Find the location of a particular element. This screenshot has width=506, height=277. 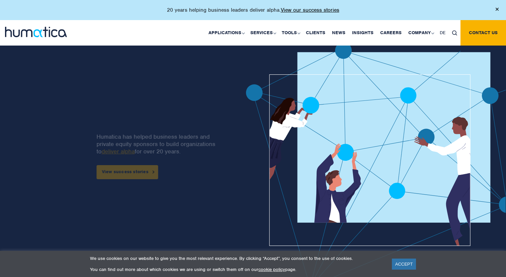

a: View success stories is located at coordinates (127, 172).